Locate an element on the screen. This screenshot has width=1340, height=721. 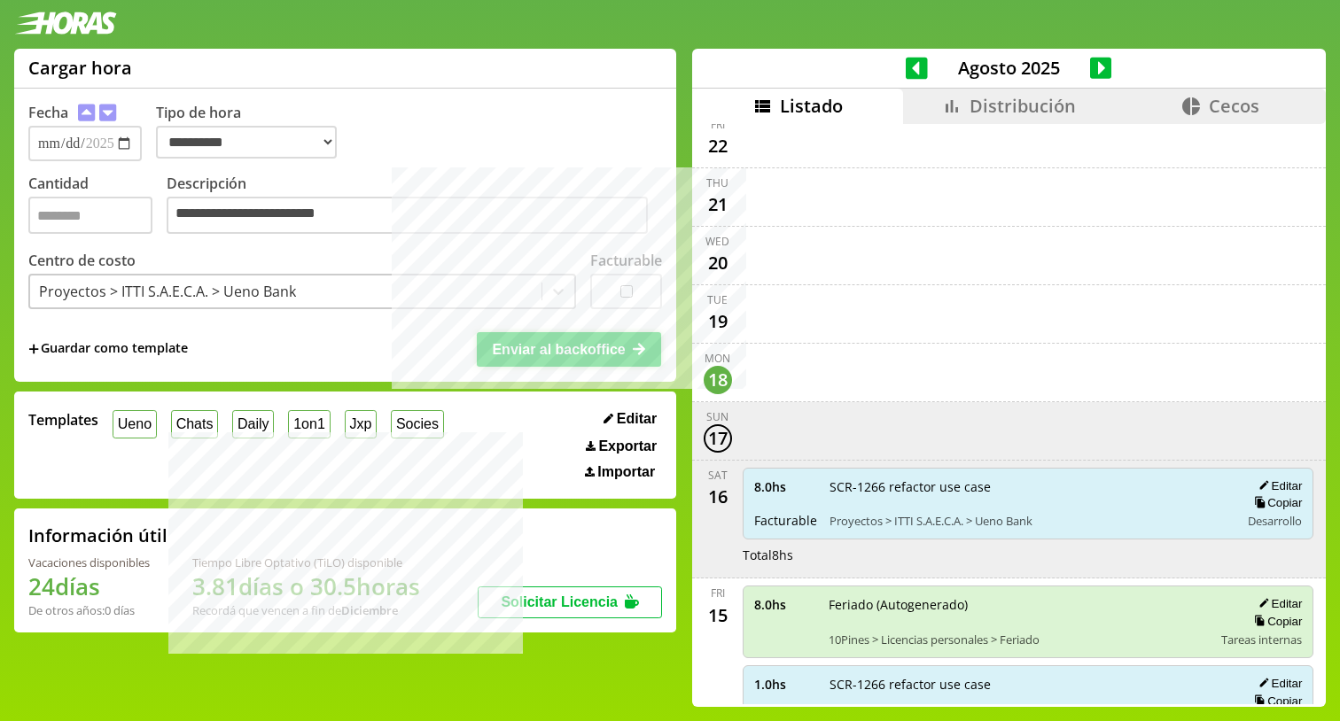
h1: 3.81 días o 30.5 horas is located at coordinates (306, 587).